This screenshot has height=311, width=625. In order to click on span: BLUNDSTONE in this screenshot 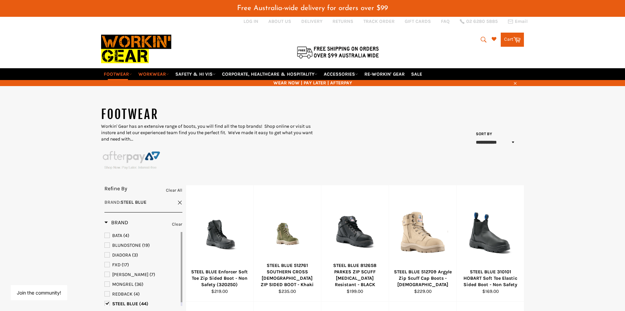, I will do `click(127, 245)`.